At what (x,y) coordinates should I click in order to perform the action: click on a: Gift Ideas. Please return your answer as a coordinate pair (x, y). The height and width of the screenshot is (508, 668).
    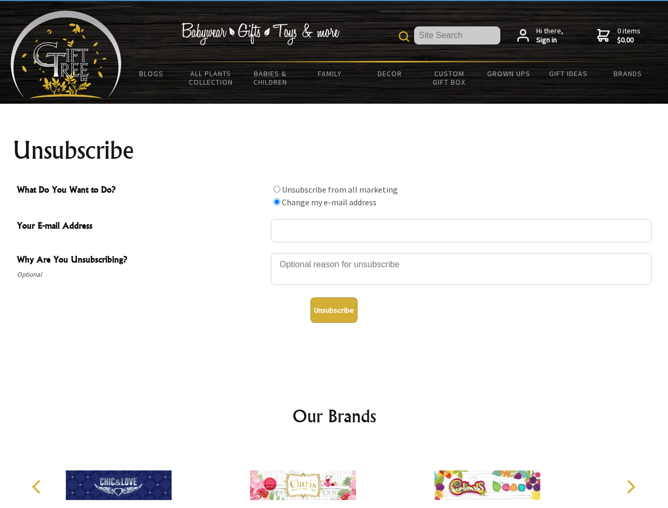
    Looking at the image, I should click on (568, 74).